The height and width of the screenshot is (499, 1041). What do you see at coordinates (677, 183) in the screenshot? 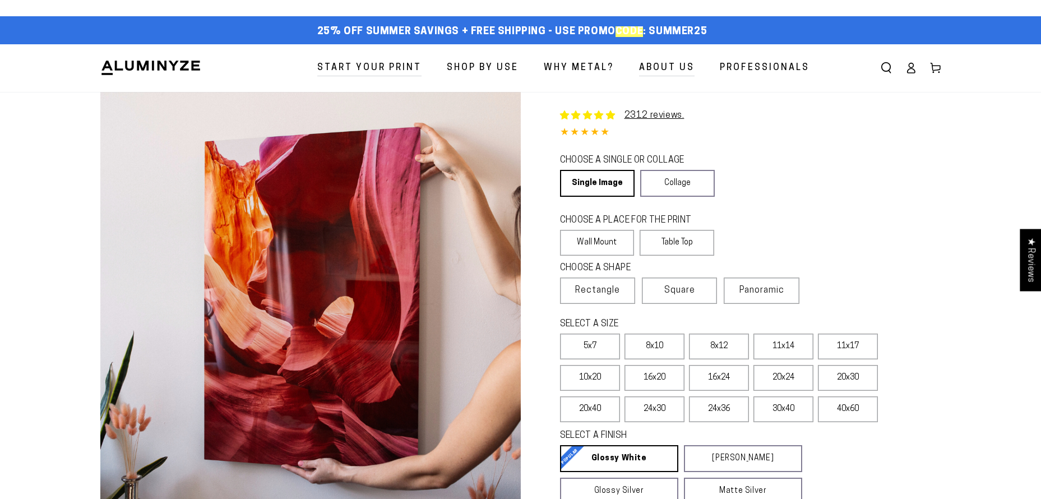
I see `a: Collage` at bounding box center [677, 183].